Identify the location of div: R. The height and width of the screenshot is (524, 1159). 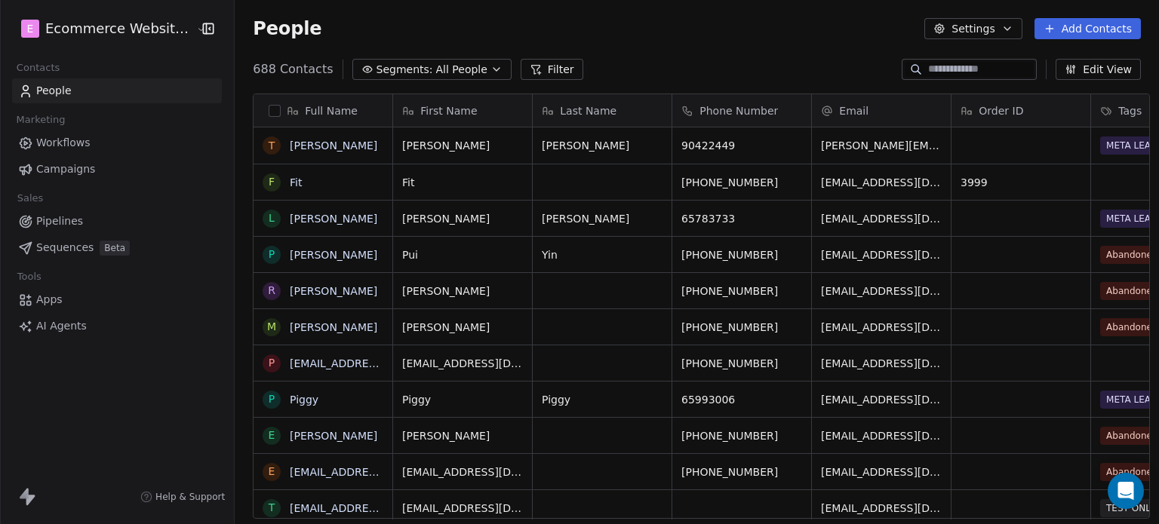
(272, 291).